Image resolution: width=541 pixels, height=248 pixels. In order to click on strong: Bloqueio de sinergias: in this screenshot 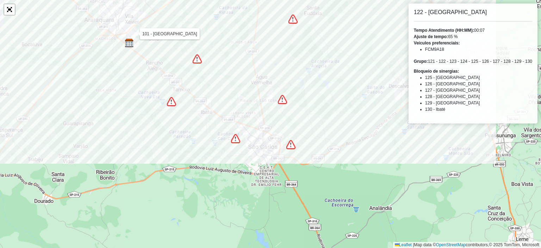, I will do `click(437, 71)`.